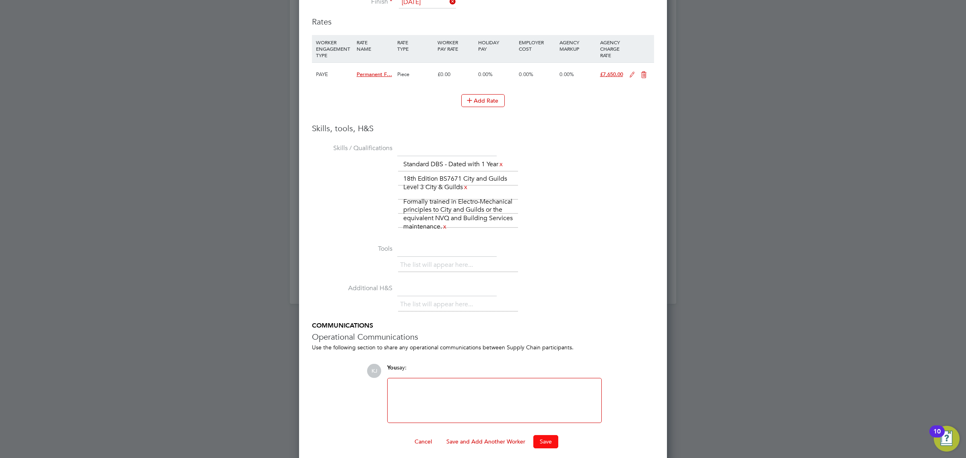  I want to click on h3: Skills, tools, H&S, so click(483, 128).